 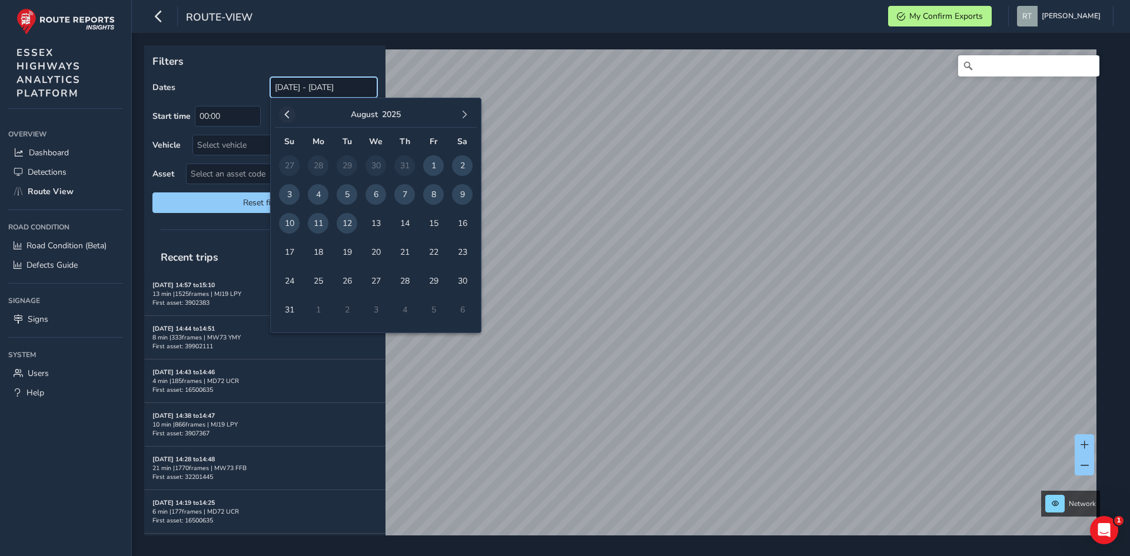 I want to click on span: 4, so click(x=318, y=194).